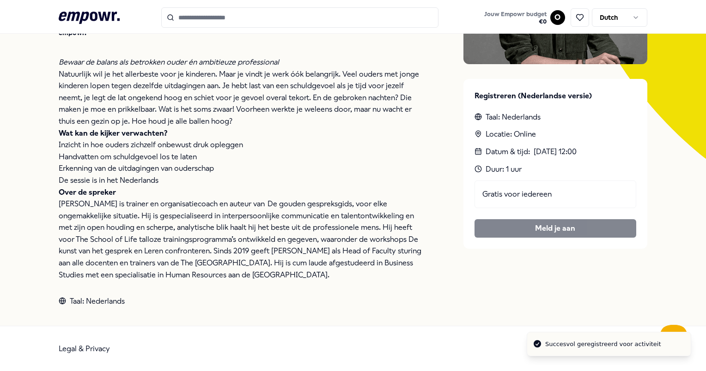 The width and height of the screenshot is (706, 371). I want to click on div: Duur: 1 uur, so click(555, 170).